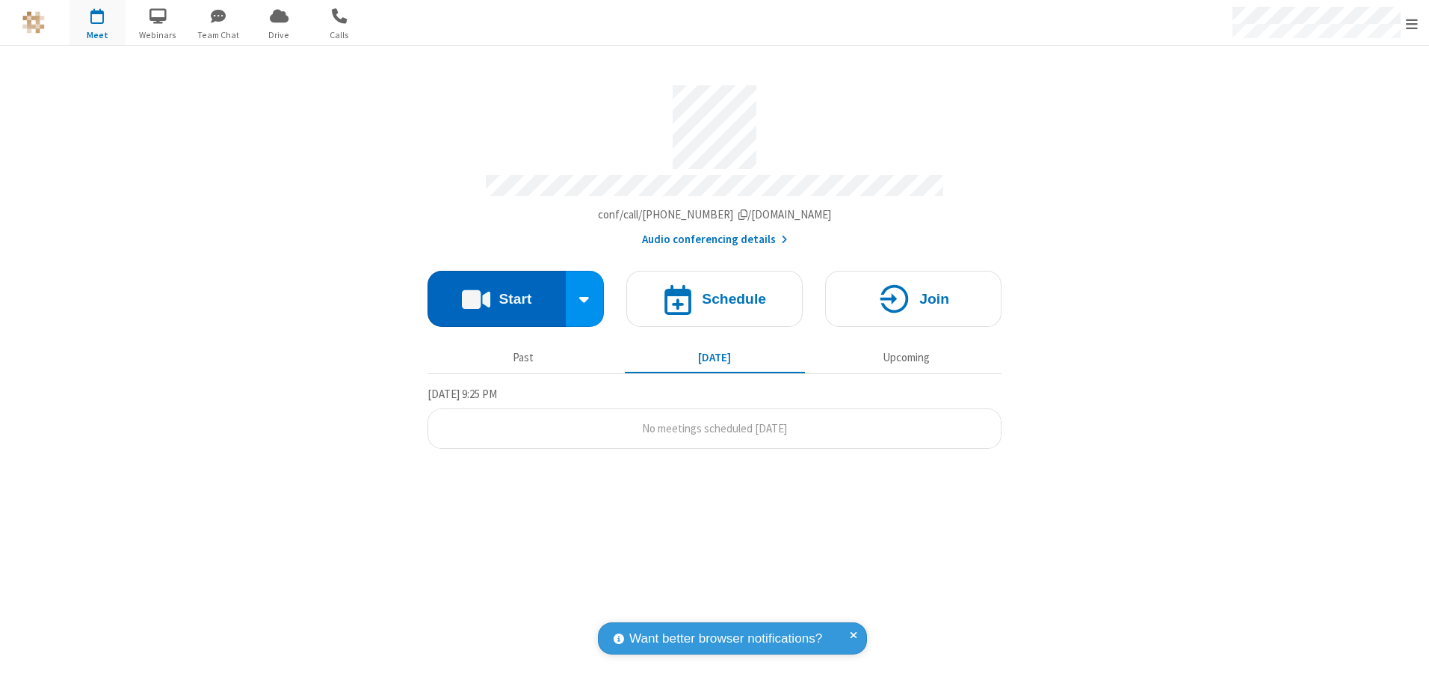 This screenshot has width=1429, height=680. Describe the element at coordinates (715, 161) in the screenshot. I see `section: Account details` at that location.